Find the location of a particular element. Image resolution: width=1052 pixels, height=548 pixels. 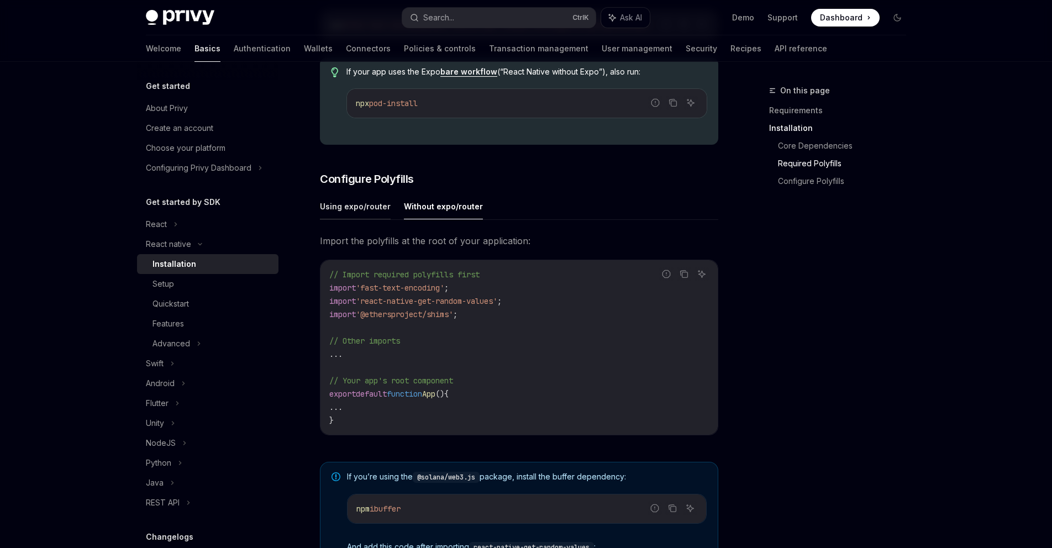

a: Dashboard is located at coordinates (845, 18).